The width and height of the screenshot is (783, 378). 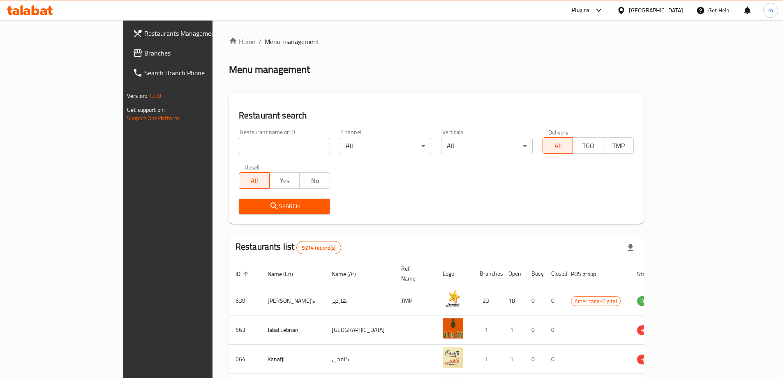 What do you see at coordinates (647, 301) in the screenshot?
I see `span: OPEN` at bounding box center [647, 301].